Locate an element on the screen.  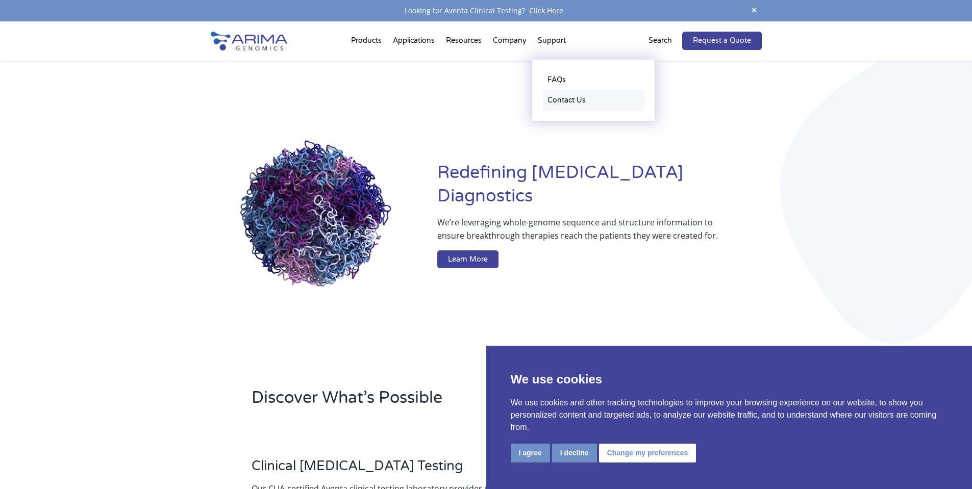
a: Request a Quote is located at coordinates (722, 41).